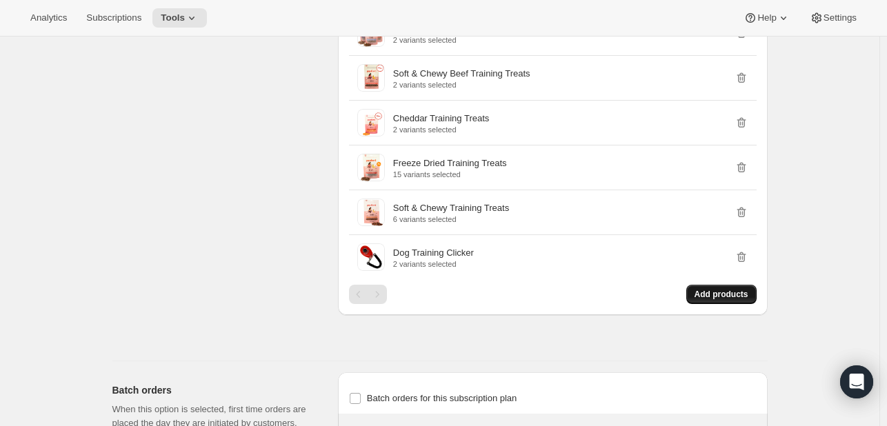 This screenshot has width=887, height=426. I want to click on span: Help, so click(766, 18).